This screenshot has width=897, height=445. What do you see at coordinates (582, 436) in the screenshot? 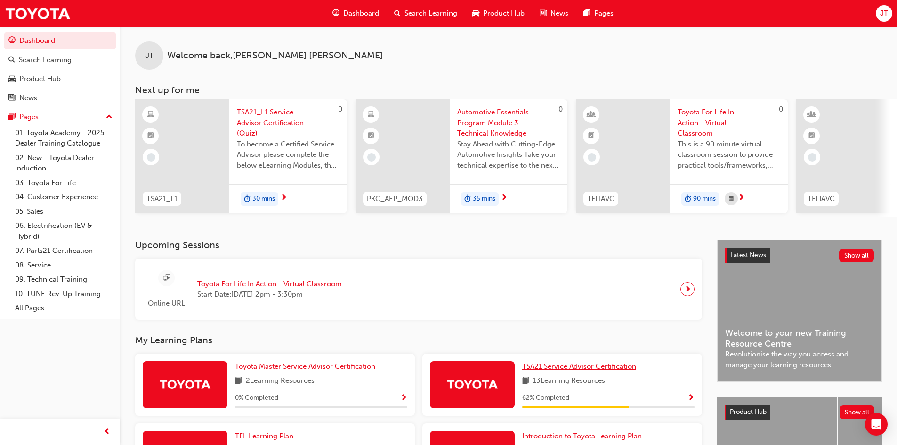
I see `span: Introduction to Toyota Learning Plan` at bounding box center [582, 436].